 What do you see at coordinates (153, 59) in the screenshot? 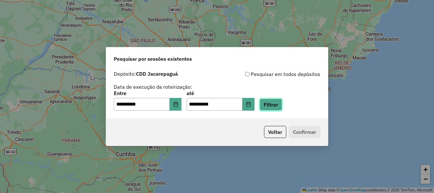
I see `span: Pesquisar por sessões existentes` at bounding box center [153, 59].